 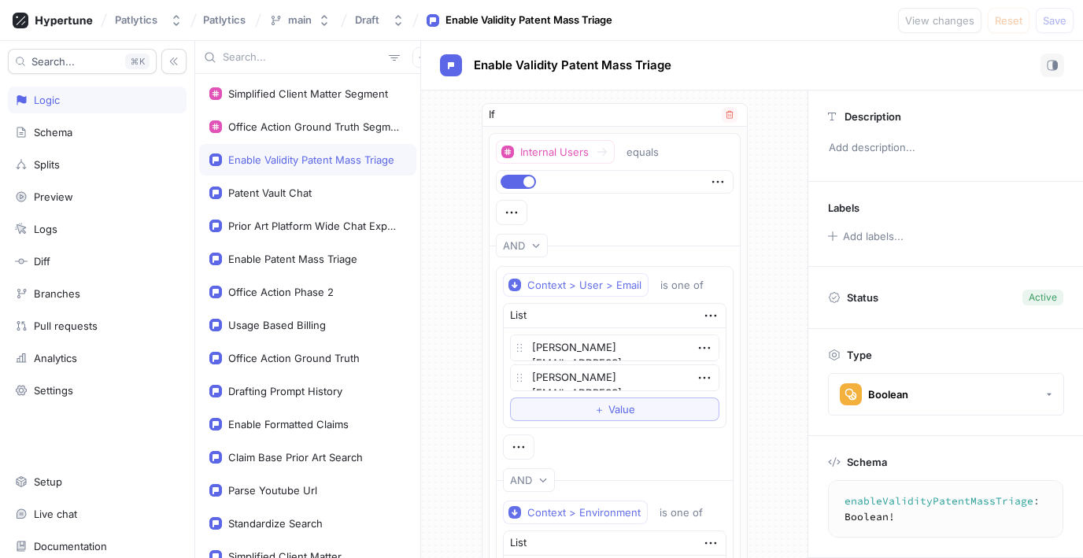 I want to click on div: Add labels..., so click(x=873, y=236).